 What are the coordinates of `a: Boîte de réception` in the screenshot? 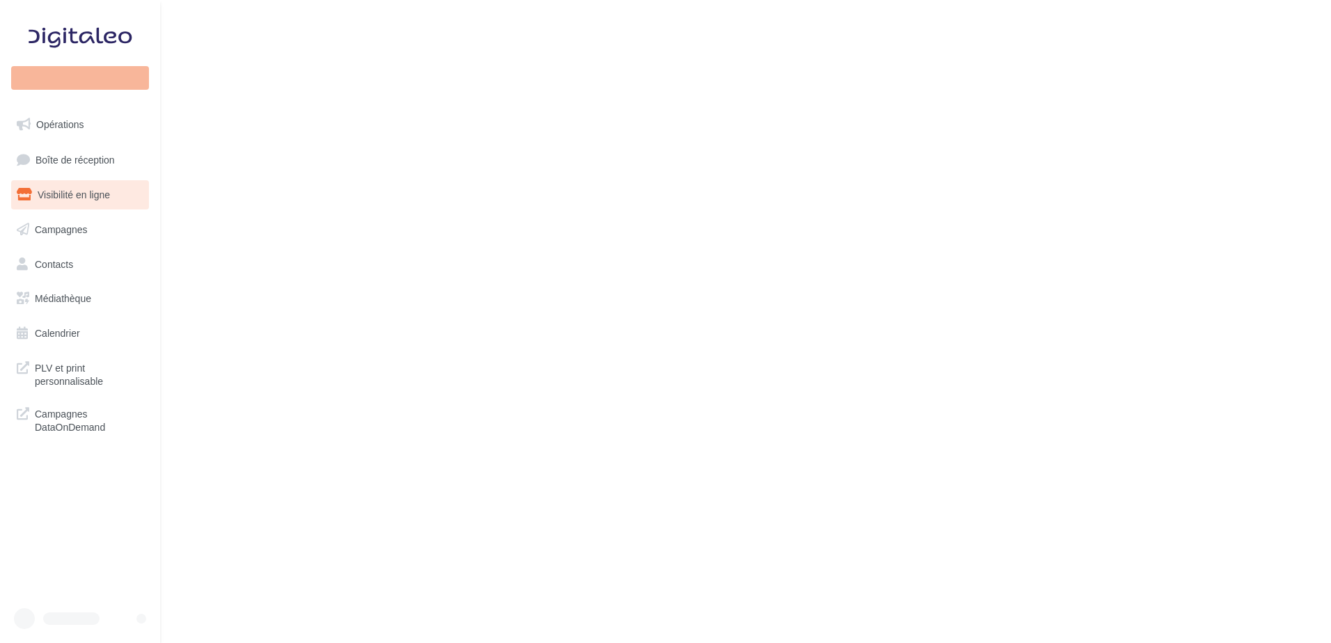 It's located at (80, 159).